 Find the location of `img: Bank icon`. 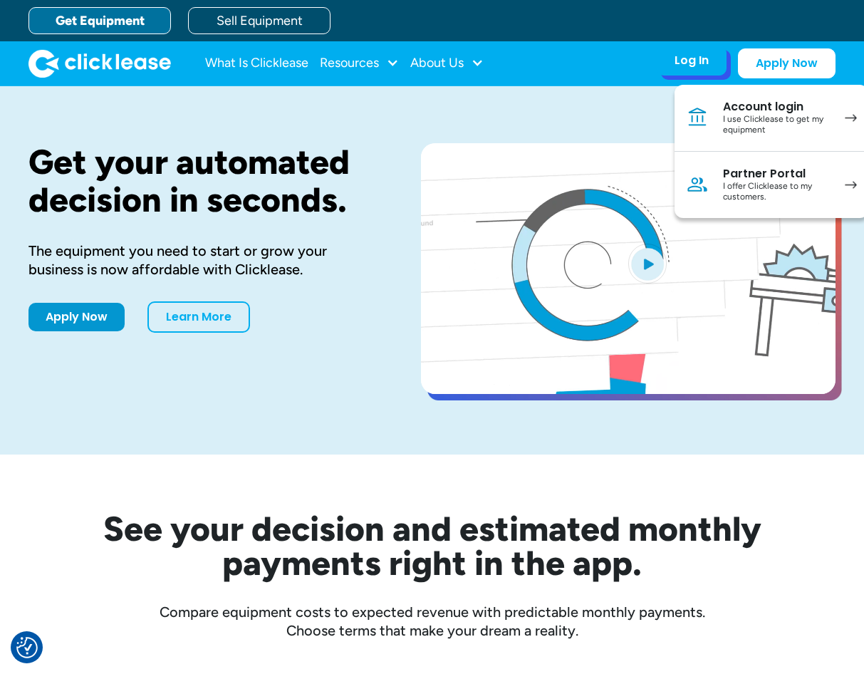

img: Bank icon is located at coordinates (697, 118).